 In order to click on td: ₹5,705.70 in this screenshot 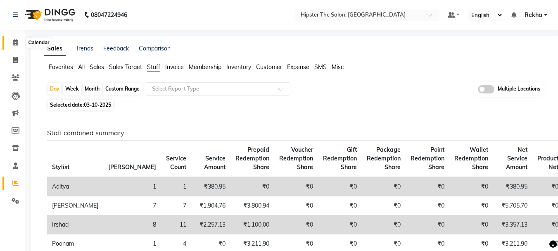, I will do `click(512, 206)`.